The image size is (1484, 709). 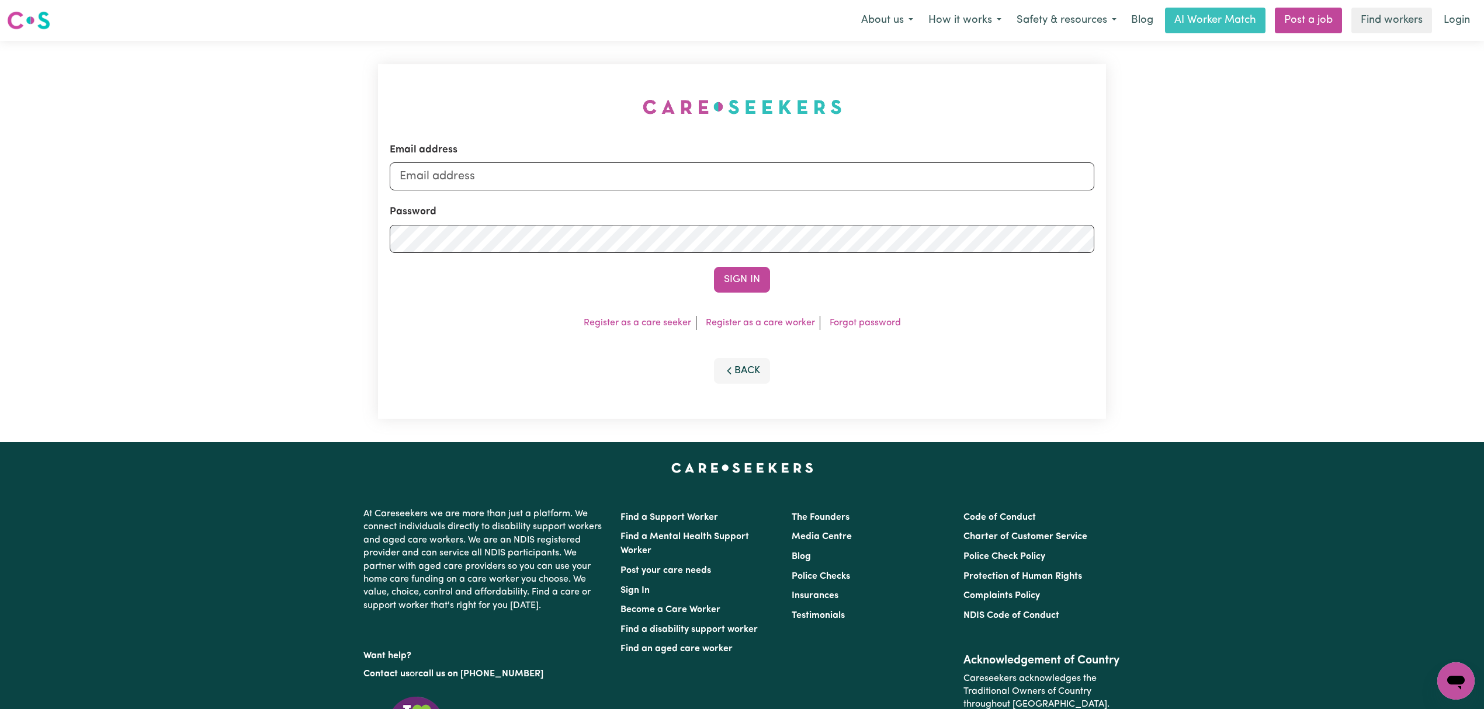 I want to click on a: Register as a care worker, so click(x=760, y=323).